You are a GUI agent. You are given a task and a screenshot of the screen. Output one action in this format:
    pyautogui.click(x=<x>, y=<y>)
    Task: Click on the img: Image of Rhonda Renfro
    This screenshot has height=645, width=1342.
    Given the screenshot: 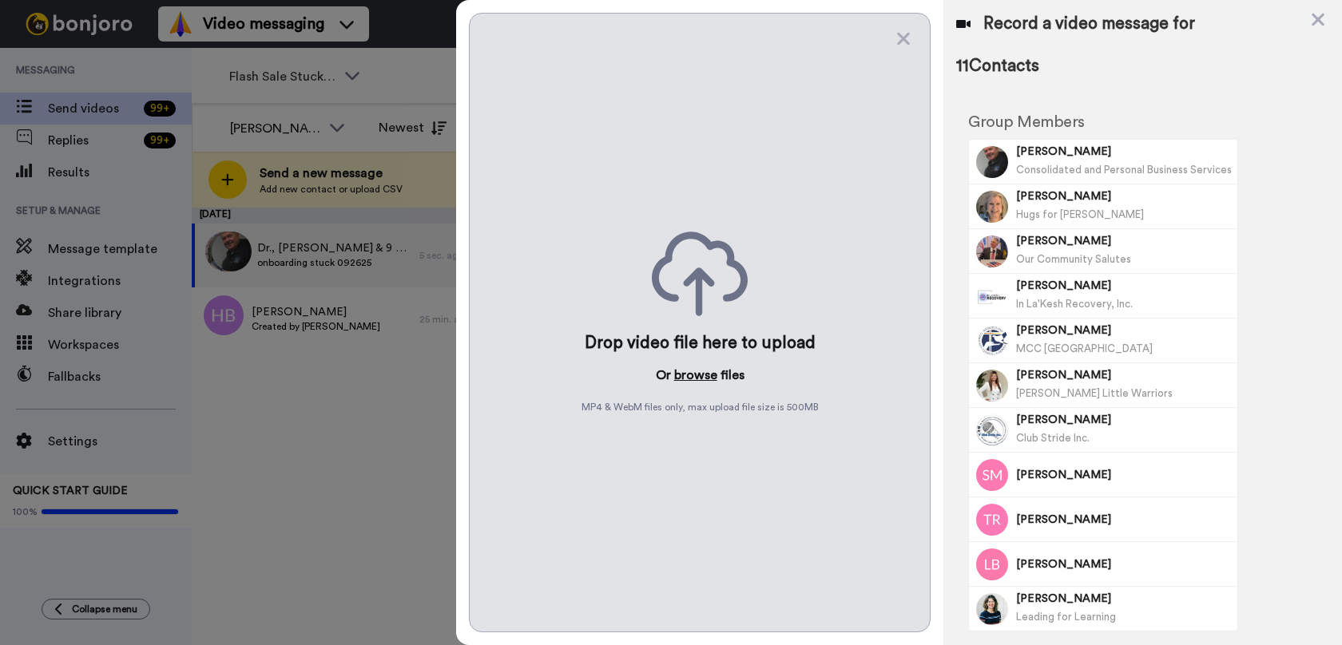 What is the action you would take?
    pyautogui.click(x=992, y=431)
    